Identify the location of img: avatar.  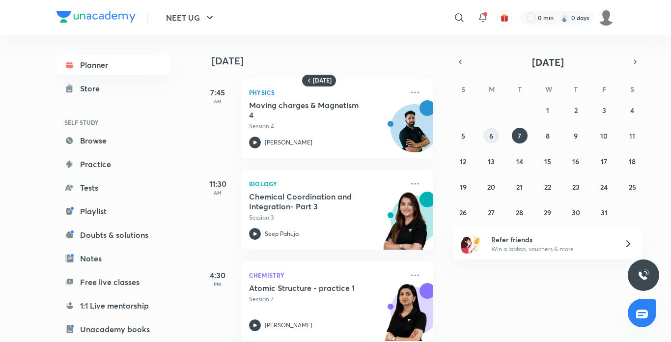
(505, 18).